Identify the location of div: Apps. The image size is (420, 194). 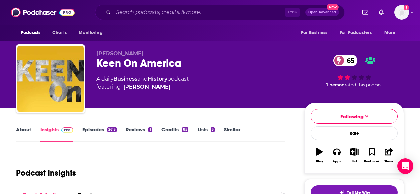
(337, 162).